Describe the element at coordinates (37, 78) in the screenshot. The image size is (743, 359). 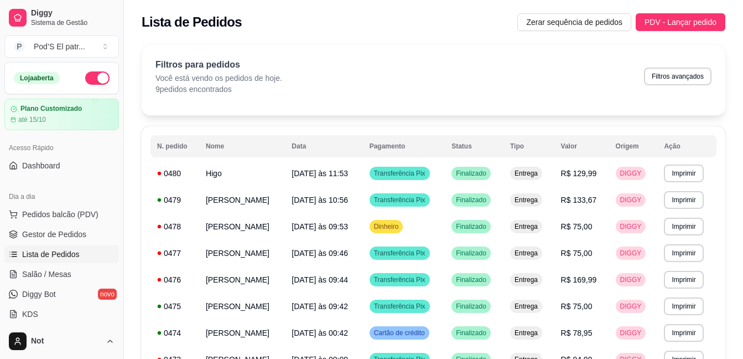
I see `div: Loja aberta` at that location.